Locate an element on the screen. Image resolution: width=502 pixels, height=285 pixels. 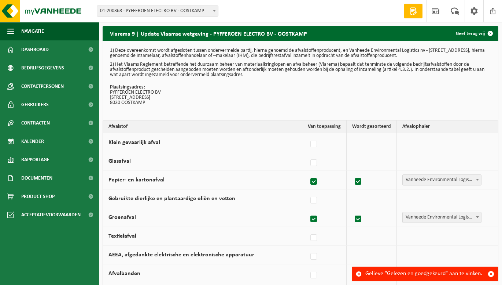
div: Gelieve "Gelezen en goedgekeurd" aan te vinken. is located at coordinates (425, 274).